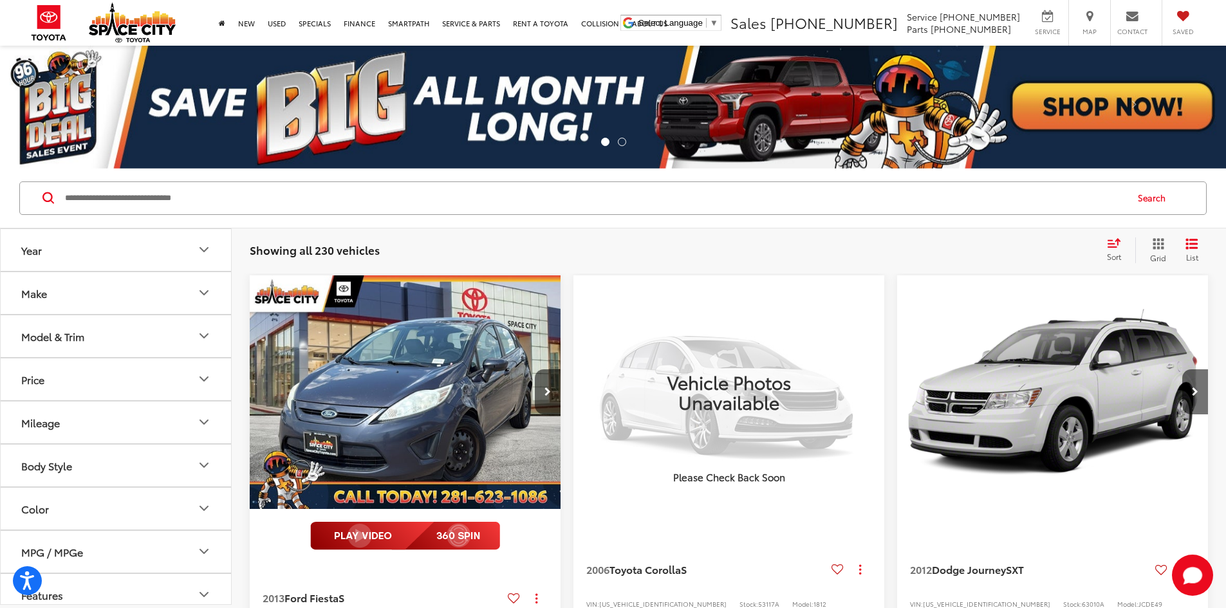 The width and height of the screenshot is (1226, 608). Describe the element at coordinates (749, 23) in the screenshot. I see `span: Sales` at that location.